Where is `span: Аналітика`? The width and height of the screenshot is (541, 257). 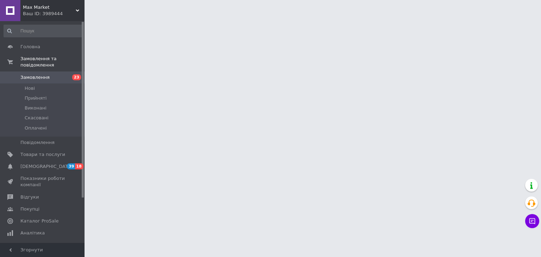 span: Аналітика is located at coordinates (32, 233).